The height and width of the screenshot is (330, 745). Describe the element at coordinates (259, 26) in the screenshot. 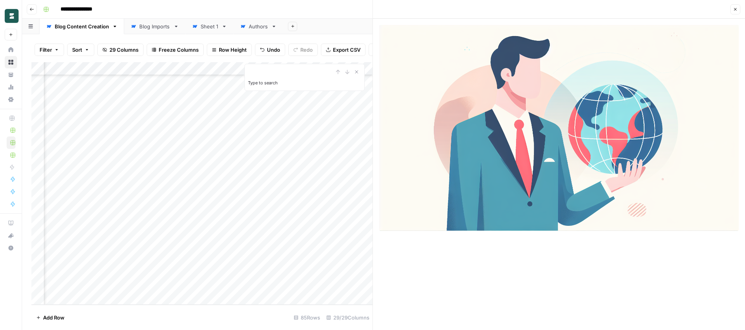

I see `a: Authors` at that location.